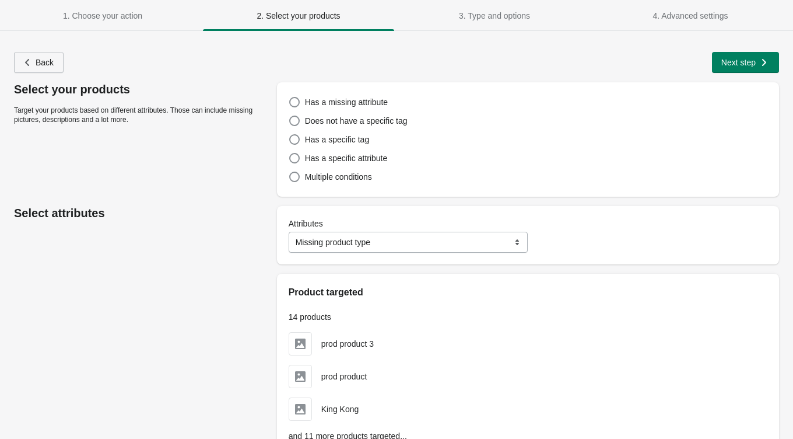  Describe the element at coordinates (746, 62) in the screenshot. I see `button: Next step` at that location.